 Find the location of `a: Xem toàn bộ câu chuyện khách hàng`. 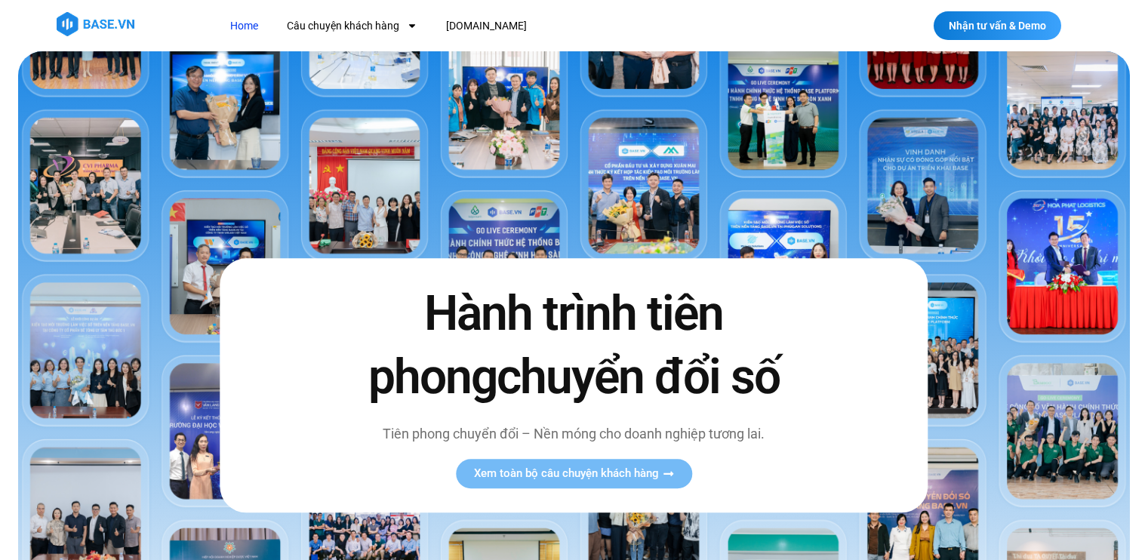

a: Xem toàn bộ câu chuyện khách hàng is located at coordinates (574, 473).